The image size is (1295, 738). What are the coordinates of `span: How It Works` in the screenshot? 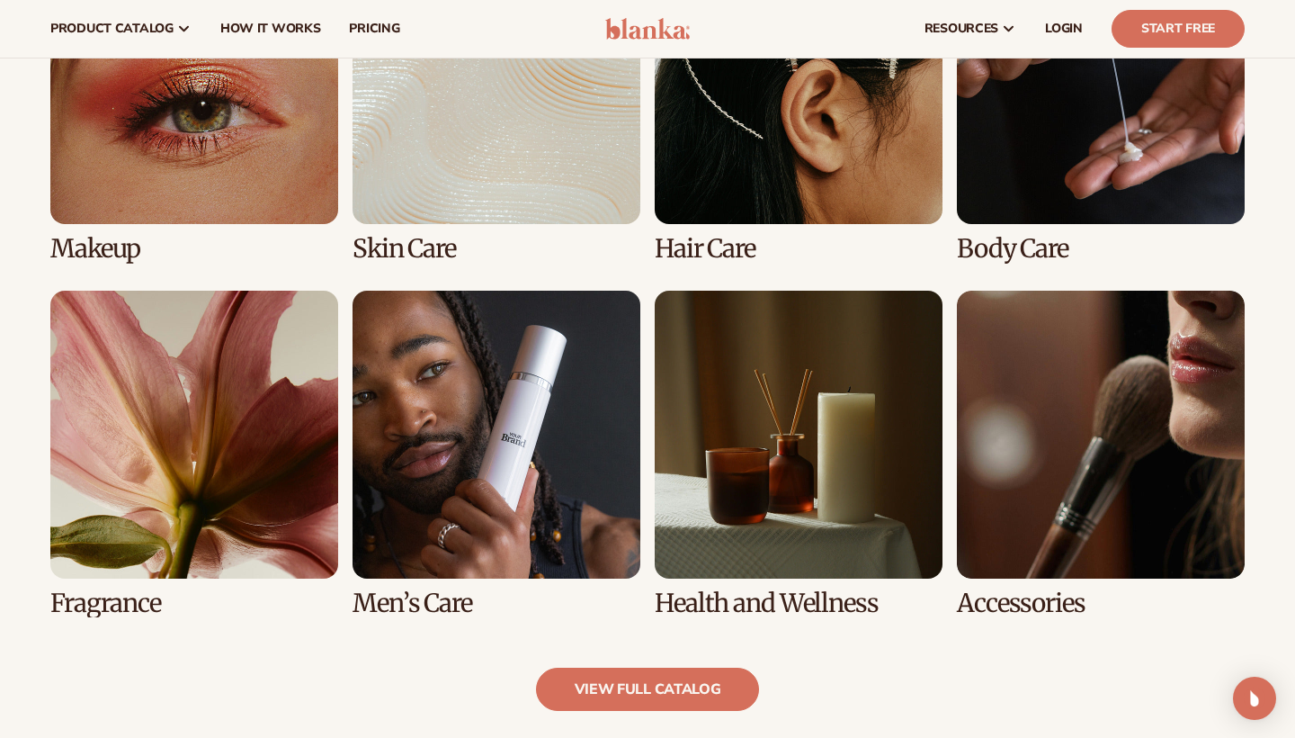 It's located at (271, 29).